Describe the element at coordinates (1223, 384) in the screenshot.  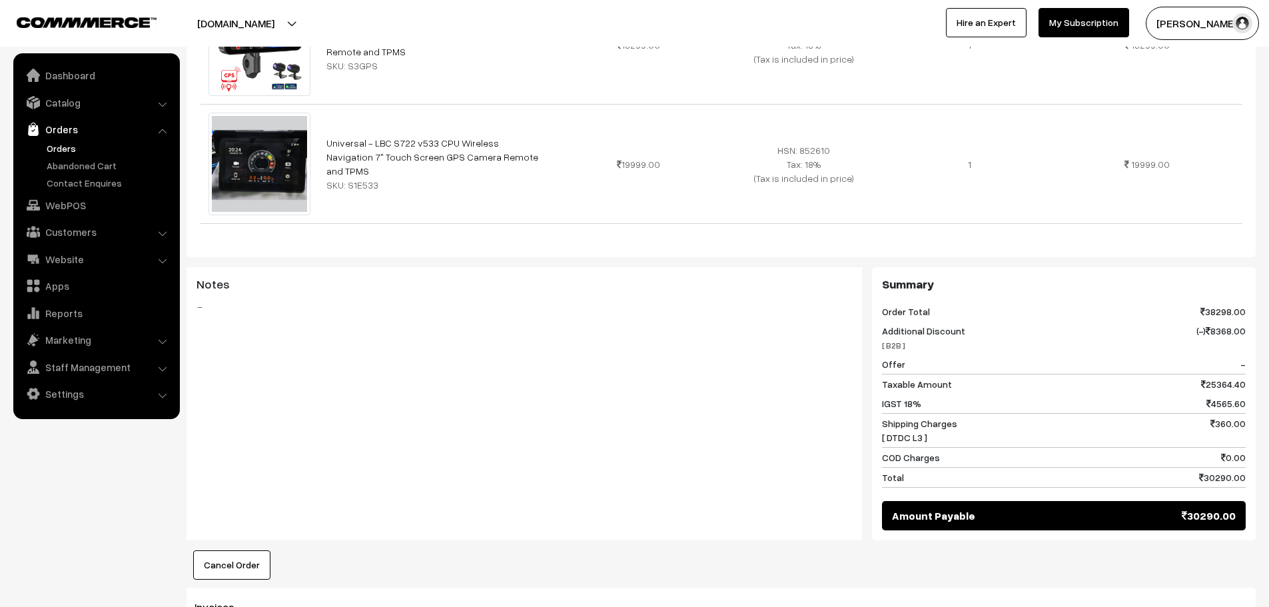
I see `span: 25364.40` at that location.